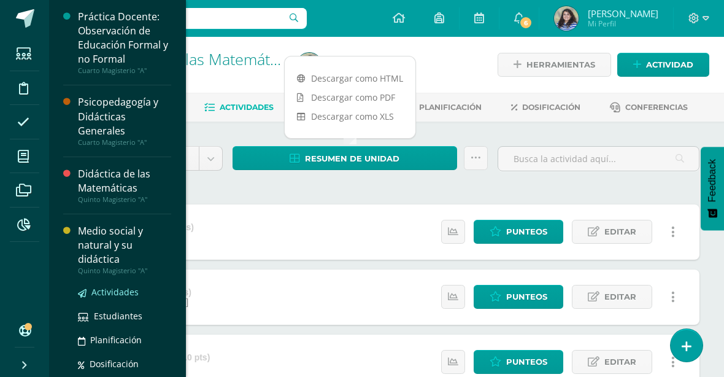  I want to click on span: Actividad, so click(669, 64).